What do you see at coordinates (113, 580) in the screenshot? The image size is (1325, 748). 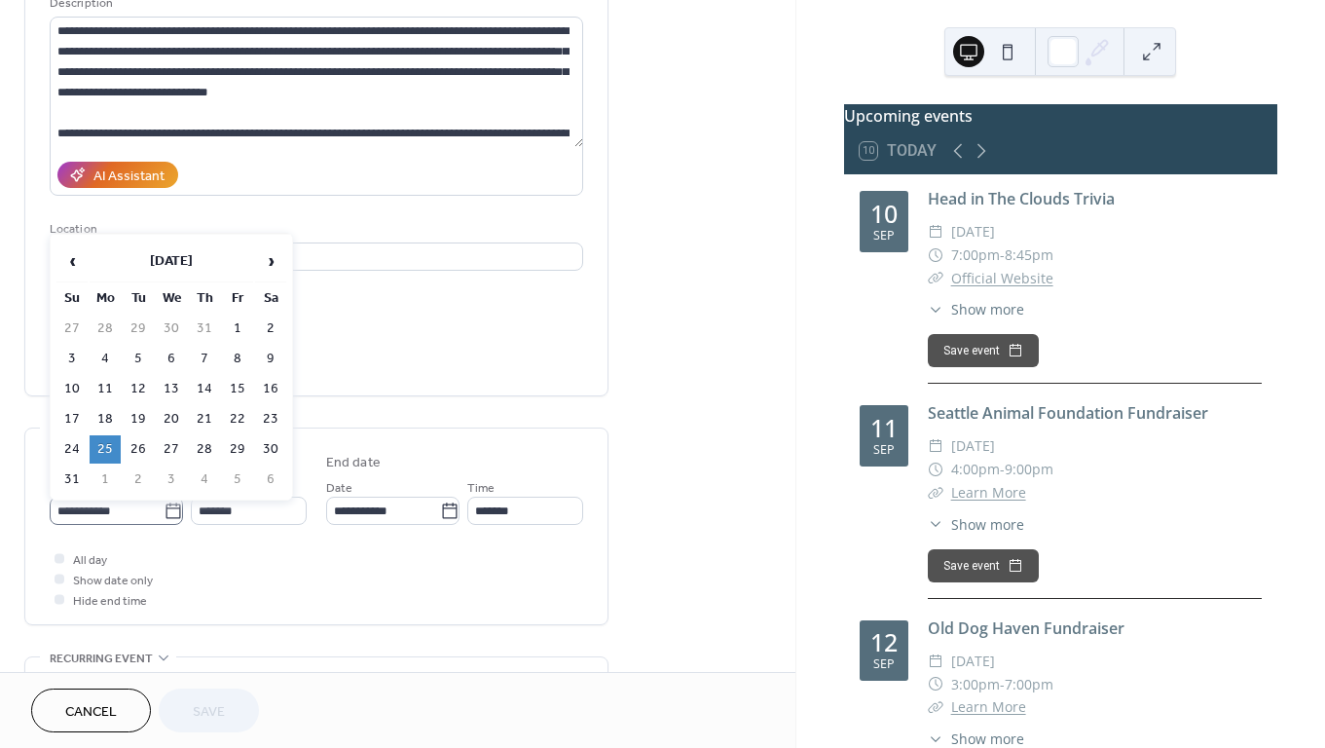 I see `span: Show date only` at bounding box center [113, 580].